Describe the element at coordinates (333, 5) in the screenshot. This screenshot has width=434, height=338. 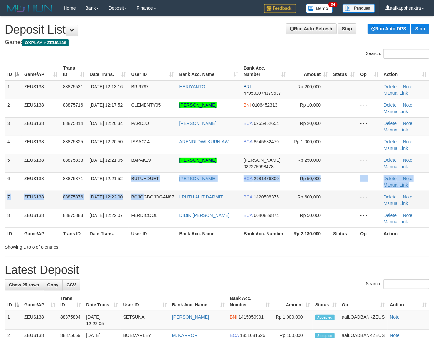
I see `span: 34` at that location.